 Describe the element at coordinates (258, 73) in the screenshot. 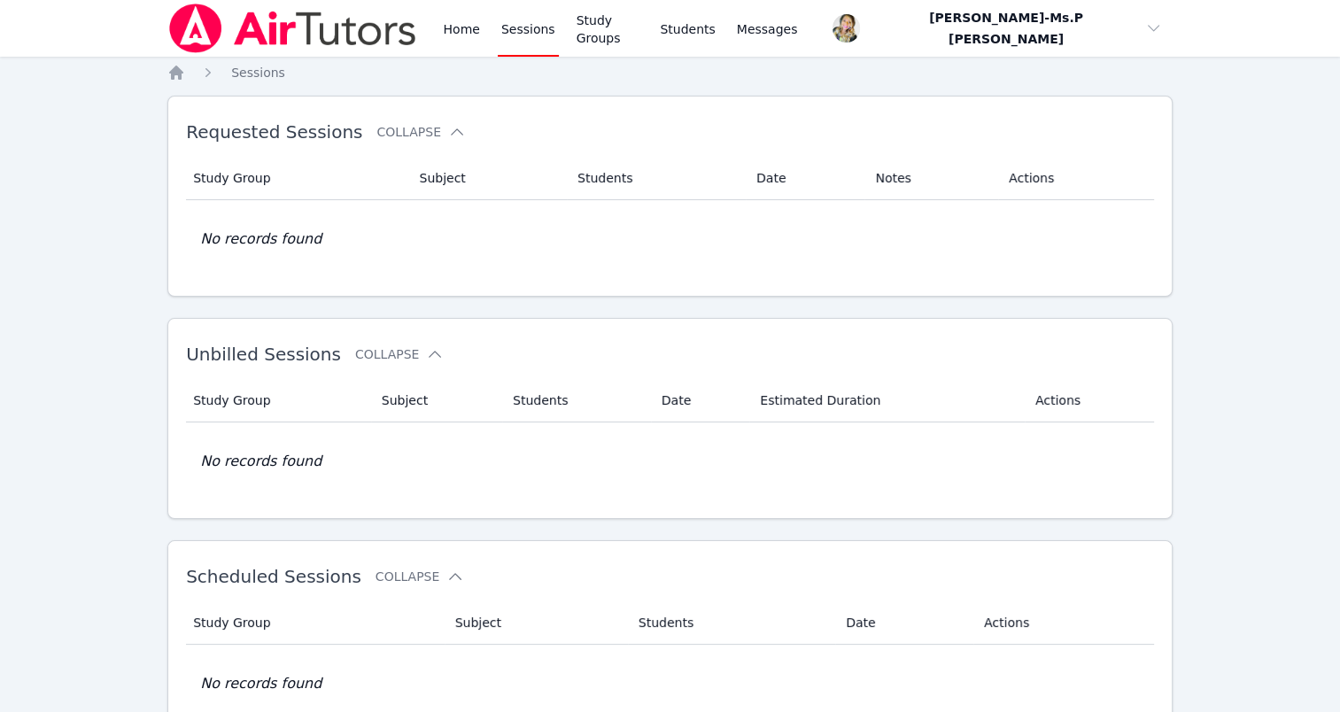

I see `span: Sessions` at that location.